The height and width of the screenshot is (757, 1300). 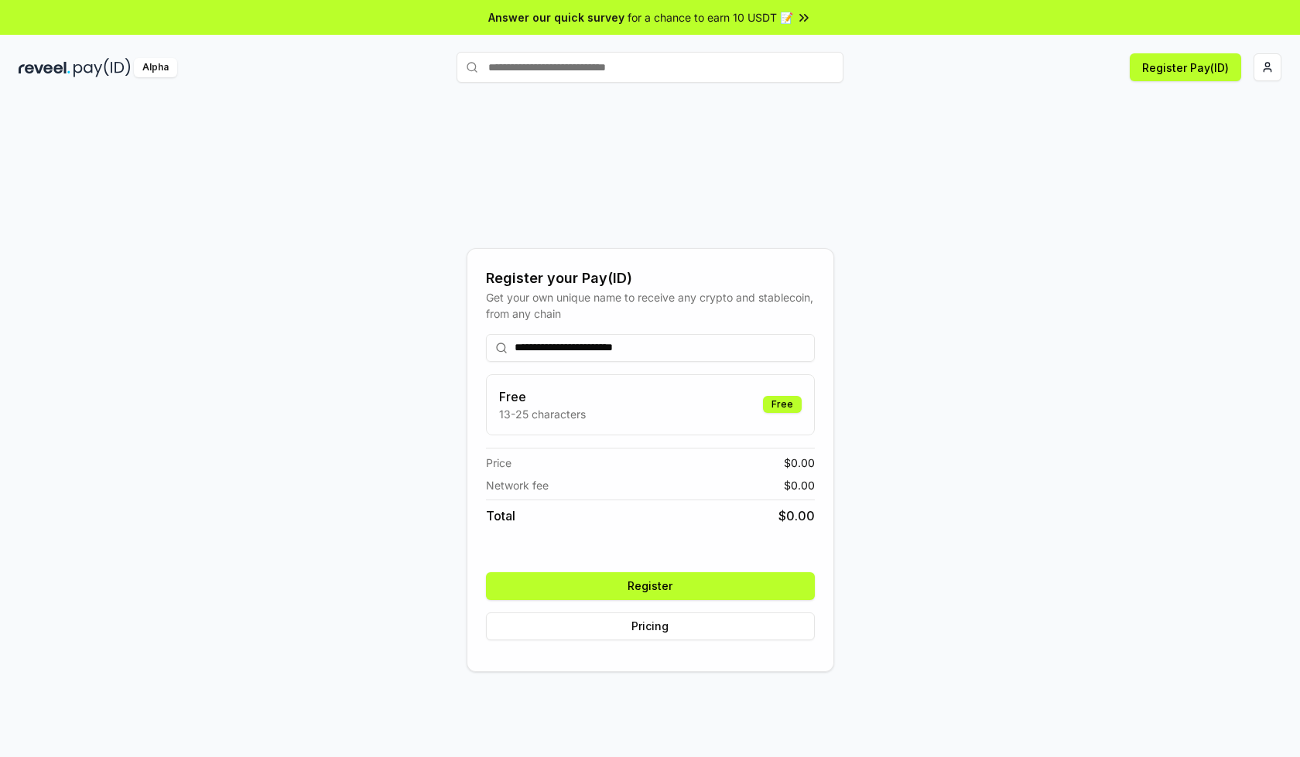 I want to click on span: for a chance to earn 10 USDT 📝, so click(x=710, y=17).